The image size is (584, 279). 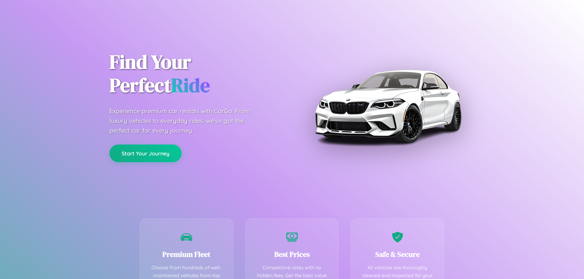 I want to click on h3: Safe & Secure, so click(x=397, y=254).